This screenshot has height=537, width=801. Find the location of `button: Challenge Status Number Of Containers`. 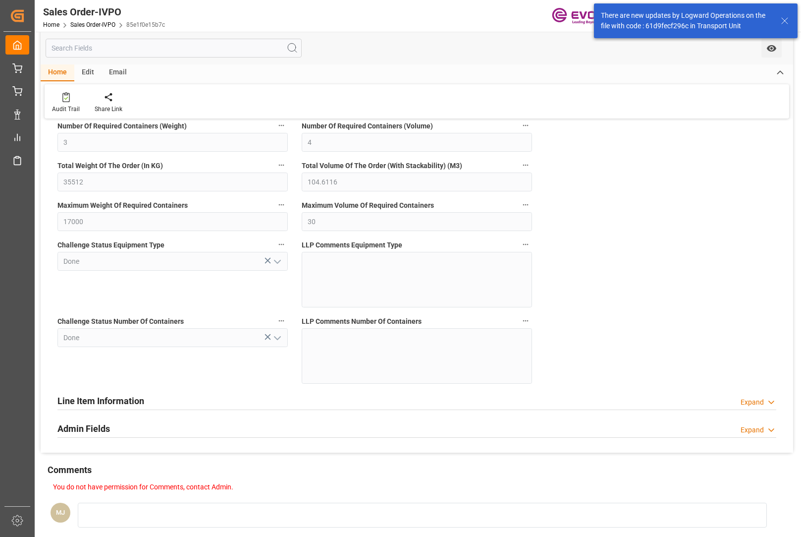

button: Challenge Status Number Of Containers is located at coordinates (282, 321).